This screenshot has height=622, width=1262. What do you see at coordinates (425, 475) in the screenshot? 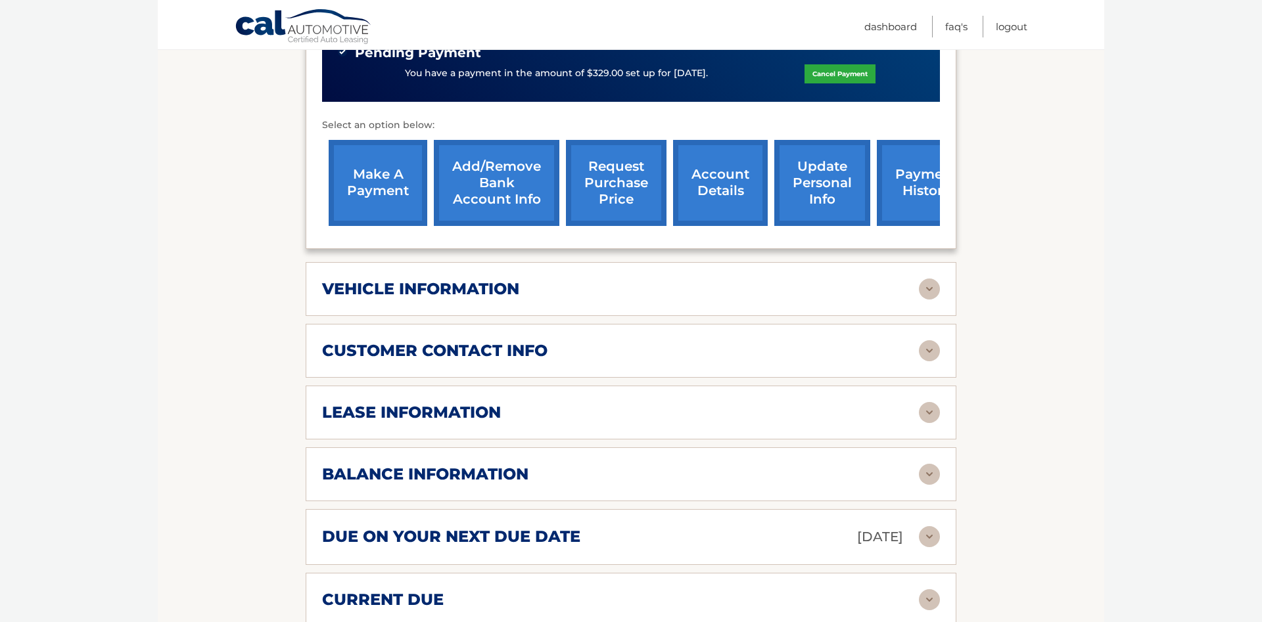
I see `h2: balance information` at bounding box center [425, 475].